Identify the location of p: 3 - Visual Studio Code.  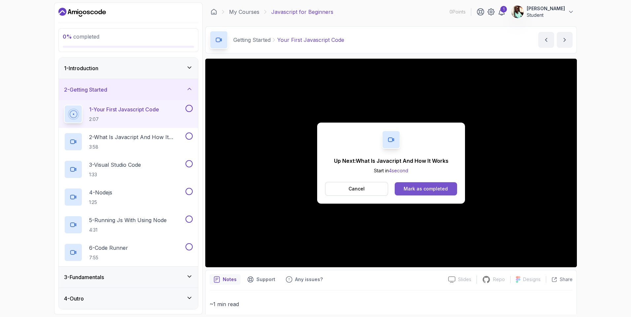
(115, 165).